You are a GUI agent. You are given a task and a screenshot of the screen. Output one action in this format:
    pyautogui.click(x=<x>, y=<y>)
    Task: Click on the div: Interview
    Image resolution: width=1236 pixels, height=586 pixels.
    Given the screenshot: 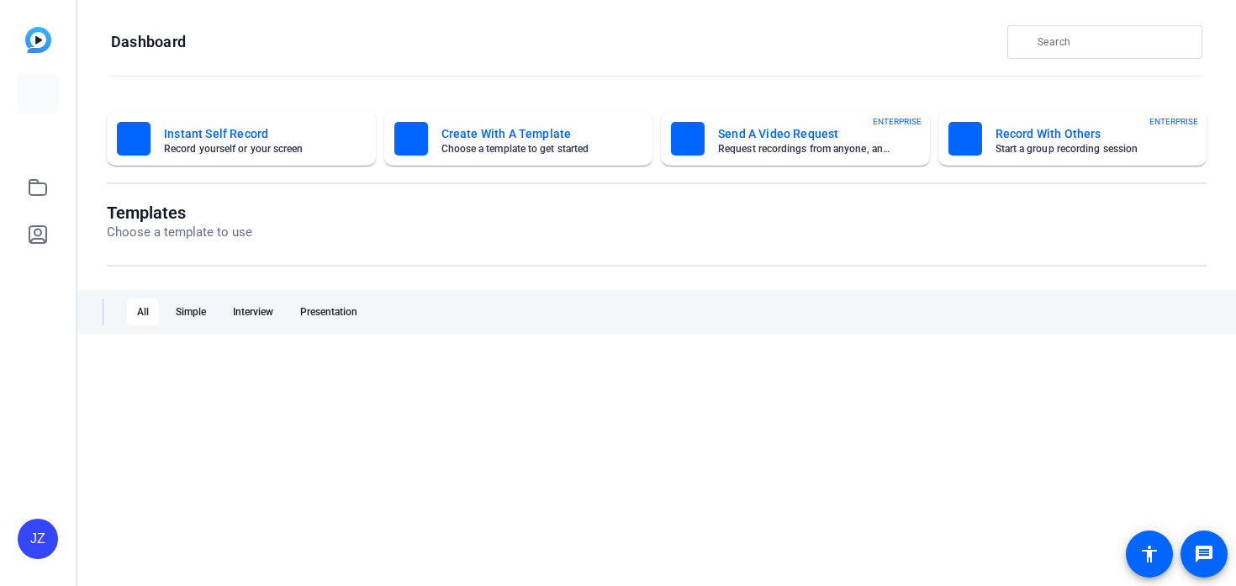 What is the action you would take?
    pyautogui.click(x=253, y=312)
    